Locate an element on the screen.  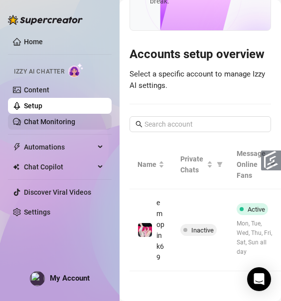
a: Setup is located at coordinates (33, 106).